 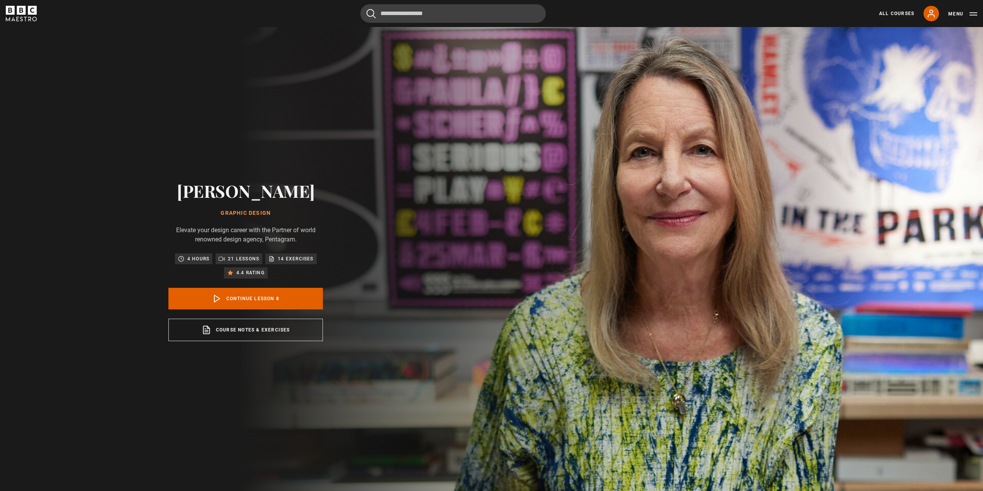 What do you see at coordinates (246, 213) in the screenshot?
I see `h1: Graphic Design` at bounding box center [246, 213].